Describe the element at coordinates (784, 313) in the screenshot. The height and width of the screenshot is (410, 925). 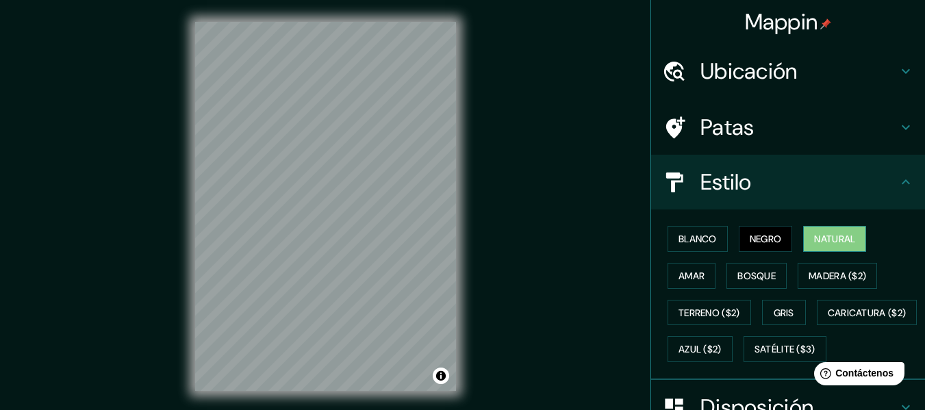
I see `font: Gris` at that location.